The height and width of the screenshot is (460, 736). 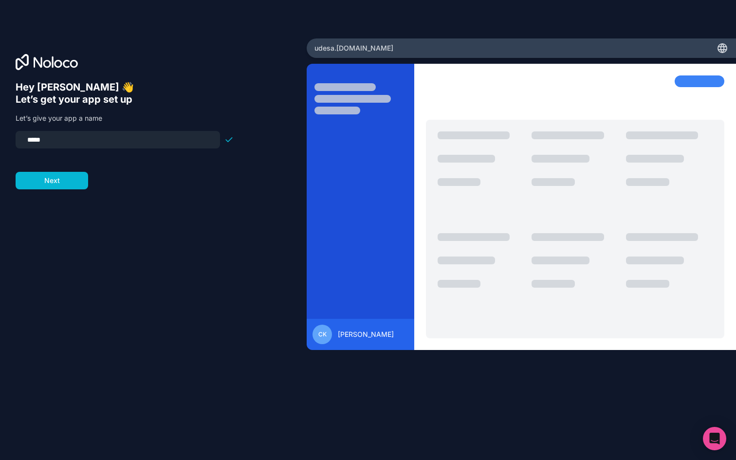 What do you see at coordinates (125, 99) in the screenshot?
I see `h6: Let’s get your app set up` at bounding box center [125, 99].